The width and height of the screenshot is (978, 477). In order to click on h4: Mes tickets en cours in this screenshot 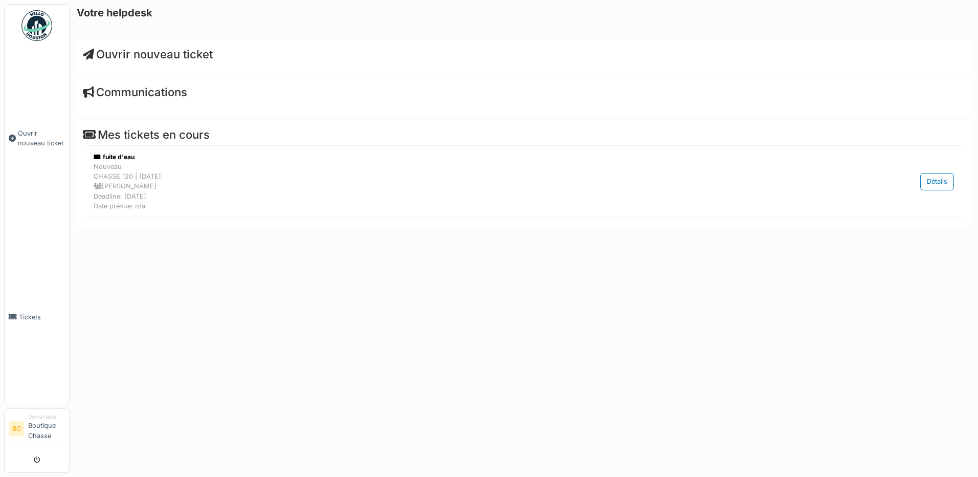, I will do `click(524, 134)`.